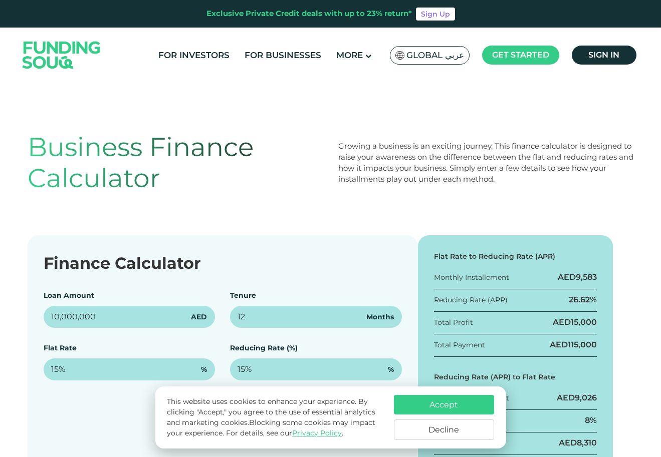 Image resolution: width=661 pixels, height=457 pixels. Describe the element at coordinates (62, 55) in the screenshot. I see `img: Logo` at that location.